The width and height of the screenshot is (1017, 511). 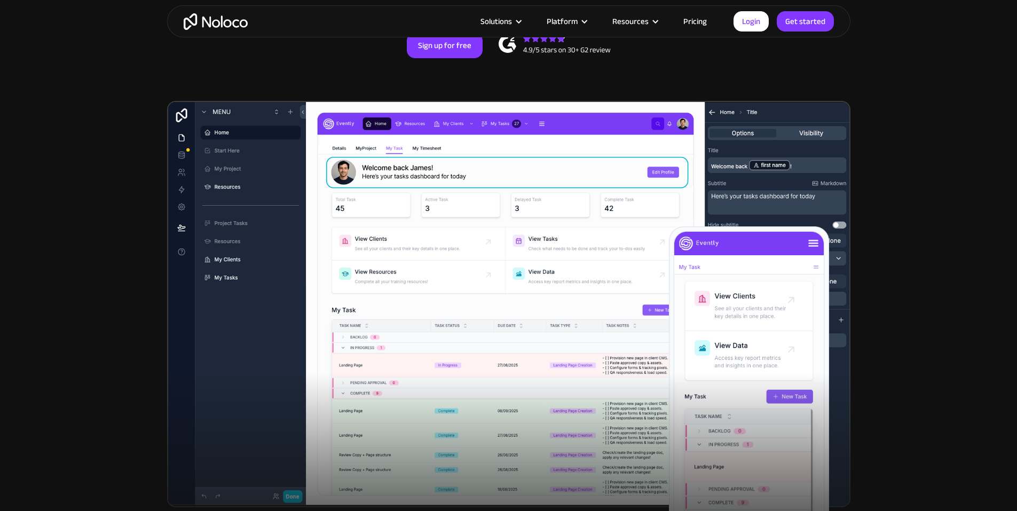 What do you see at coordinates (805, 21) in the screenshot?
I see `a: Get started` at bounding box center [805, 21].